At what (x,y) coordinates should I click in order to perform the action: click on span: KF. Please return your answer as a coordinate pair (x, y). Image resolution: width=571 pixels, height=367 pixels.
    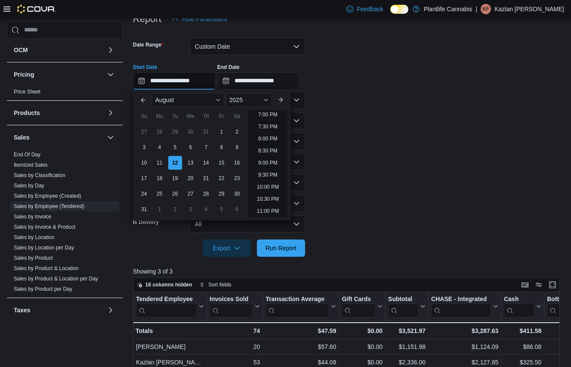
    Looking at the image, I should click on (486, 9).